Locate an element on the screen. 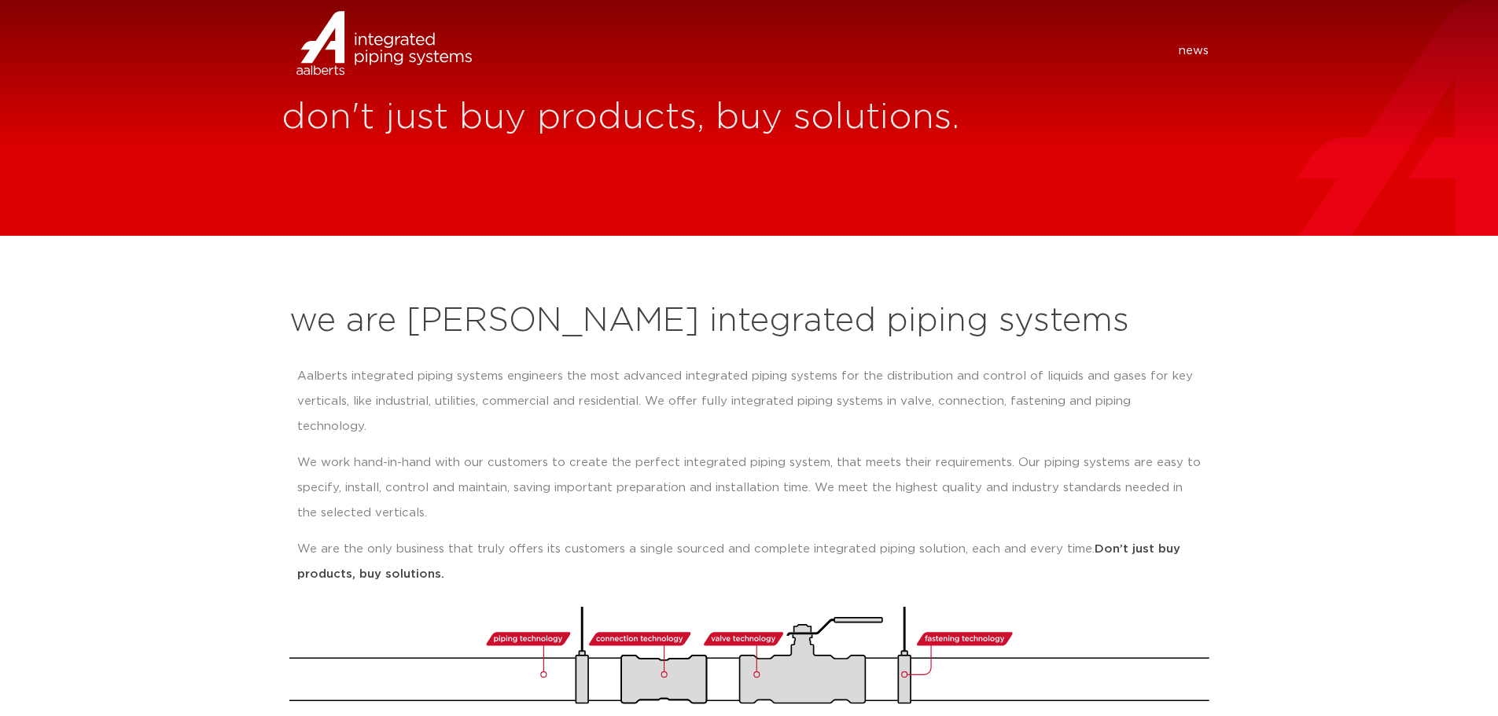 The height and width of the screenshot is (716, 1498). p: We are the only business that truly offers its customers a single sourced and complete integrated... is located at coordinates (749, 562).